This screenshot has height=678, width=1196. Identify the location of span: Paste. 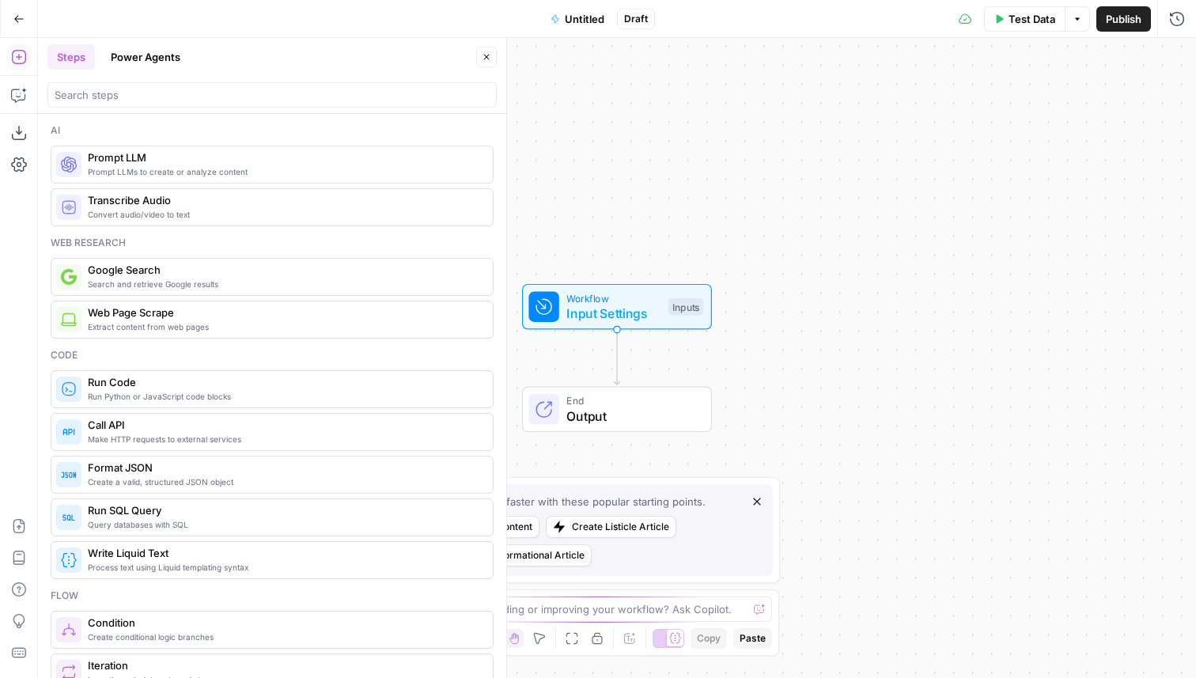
(753, 639).